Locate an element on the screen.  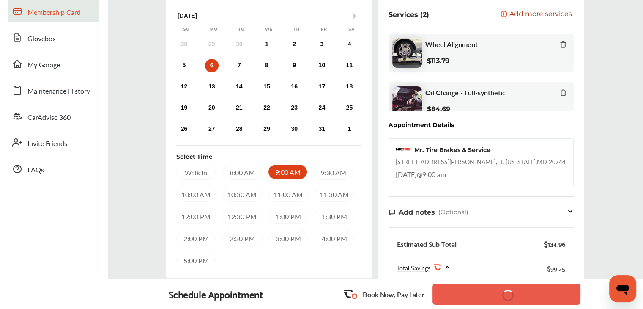
div: 1:00 PM is located at coordinates (288, 216).